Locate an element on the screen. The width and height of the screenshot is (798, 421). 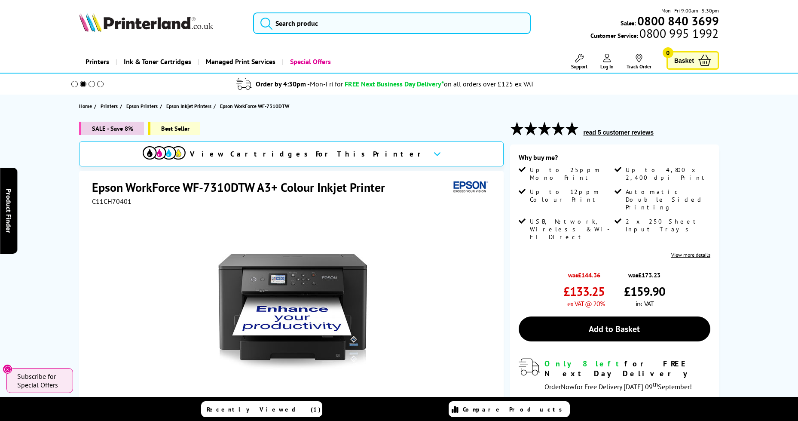
a: Basket 0 is located at coordinates (692, 60).